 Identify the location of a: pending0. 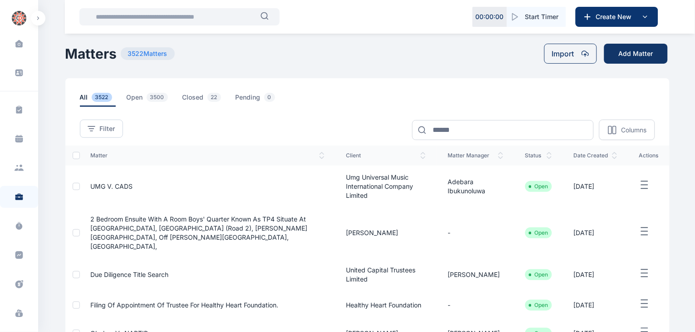
(262, 99).